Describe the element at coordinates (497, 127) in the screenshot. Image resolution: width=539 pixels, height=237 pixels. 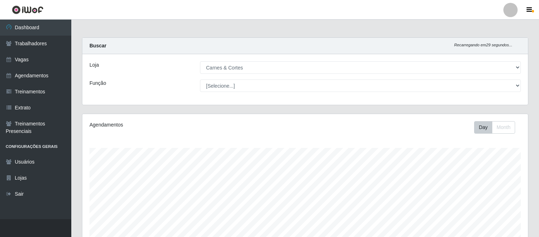
I see `div: Toolbar with button groups` at that location.